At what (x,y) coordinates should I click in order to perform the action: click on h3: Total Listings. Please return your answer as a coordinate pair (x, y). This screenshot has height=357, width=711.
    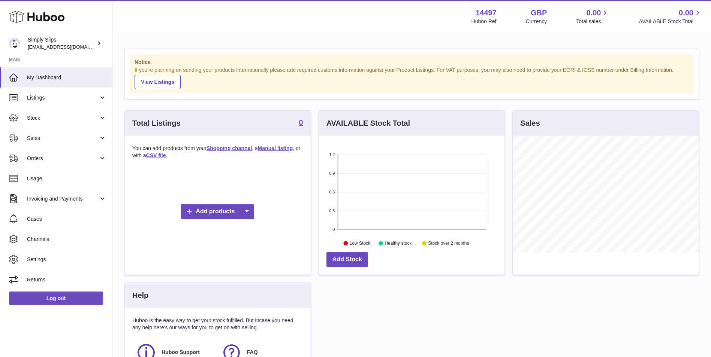
    Looking at the image, I should click on (156, 123).